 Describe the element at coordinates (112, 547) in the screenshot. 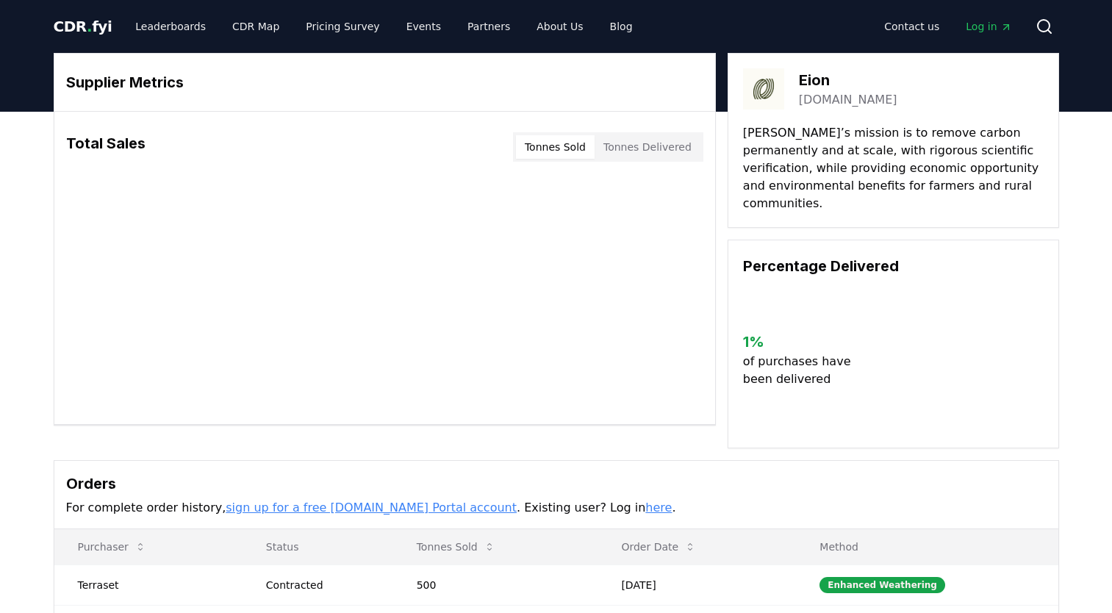

I see `button: Purchaser` at that location.